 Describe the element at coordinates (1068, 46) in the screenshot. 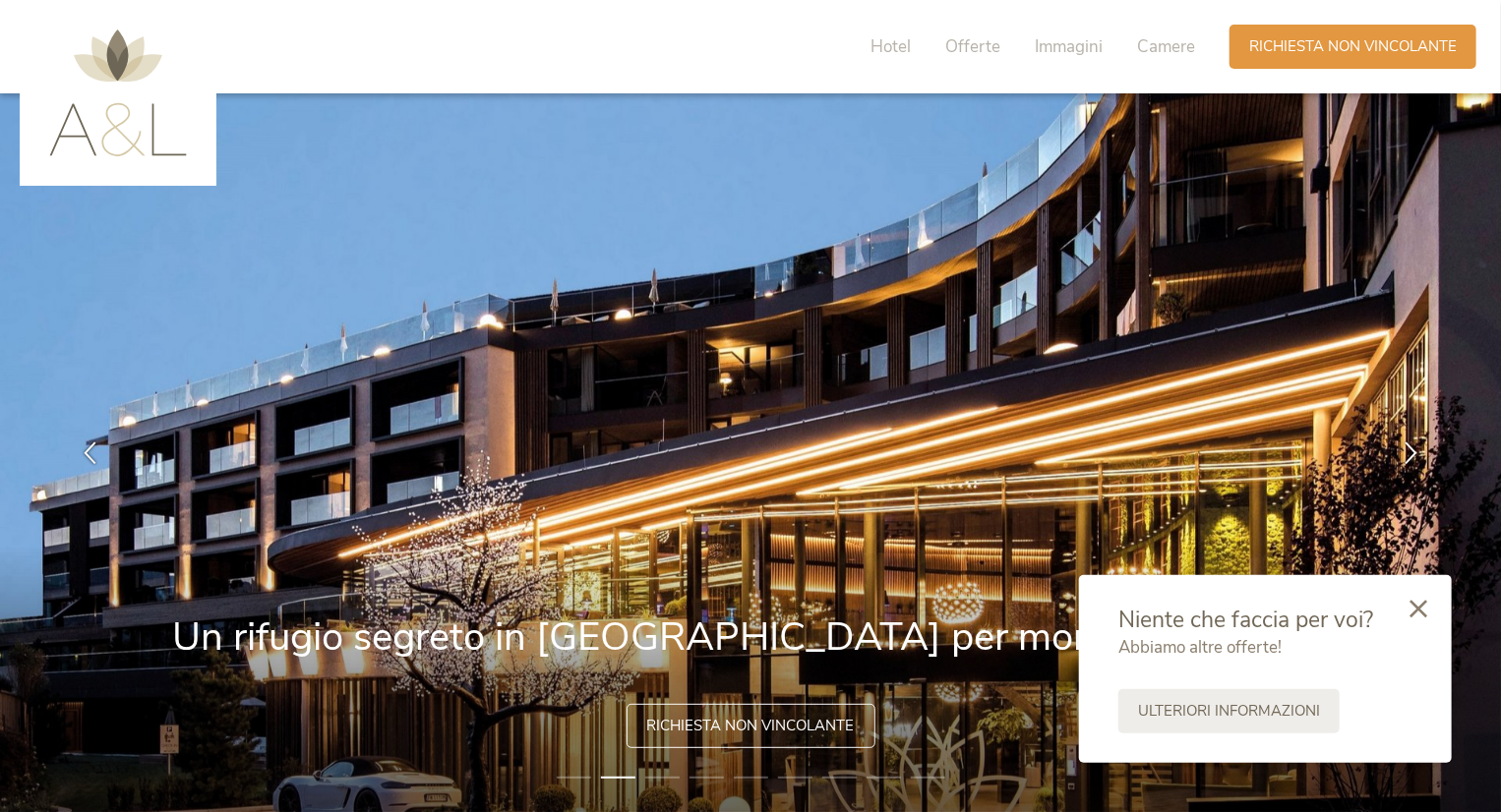

I see `span: Immagini` at that location.